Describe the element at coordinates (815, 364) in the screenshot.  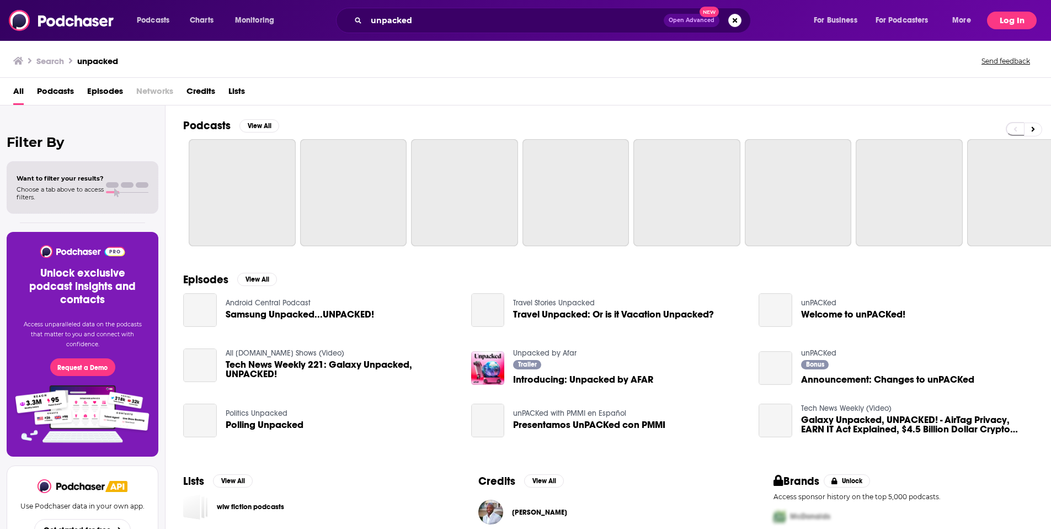
I see `span: Bonus` at that location.